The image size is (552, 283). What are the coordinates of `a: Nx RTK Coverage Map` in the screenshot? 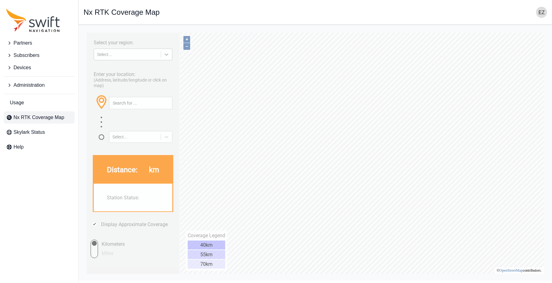 It's located at (39, 117).